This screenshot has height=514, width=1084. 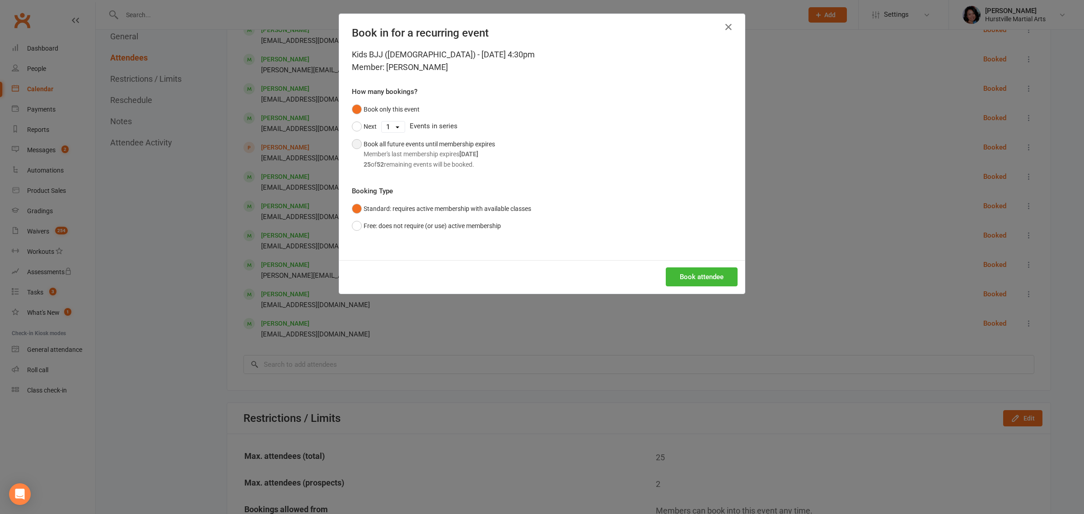 What do you see at coordinates (429, 164) in the screenshot?
I see `div: of remaining events will be booked.` at bounding box center [429, 164].